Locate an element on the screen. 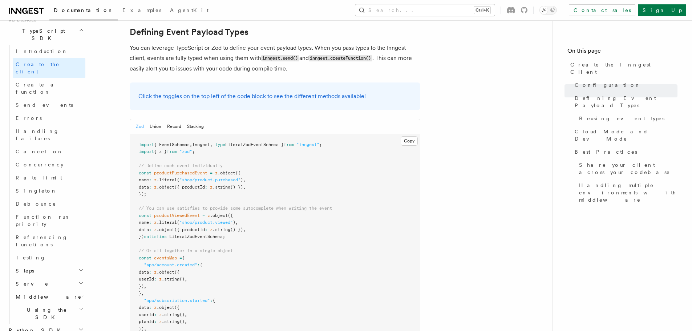 This screenshot has height=331, width=692. a: Testing is located at coordinates (49, 257).